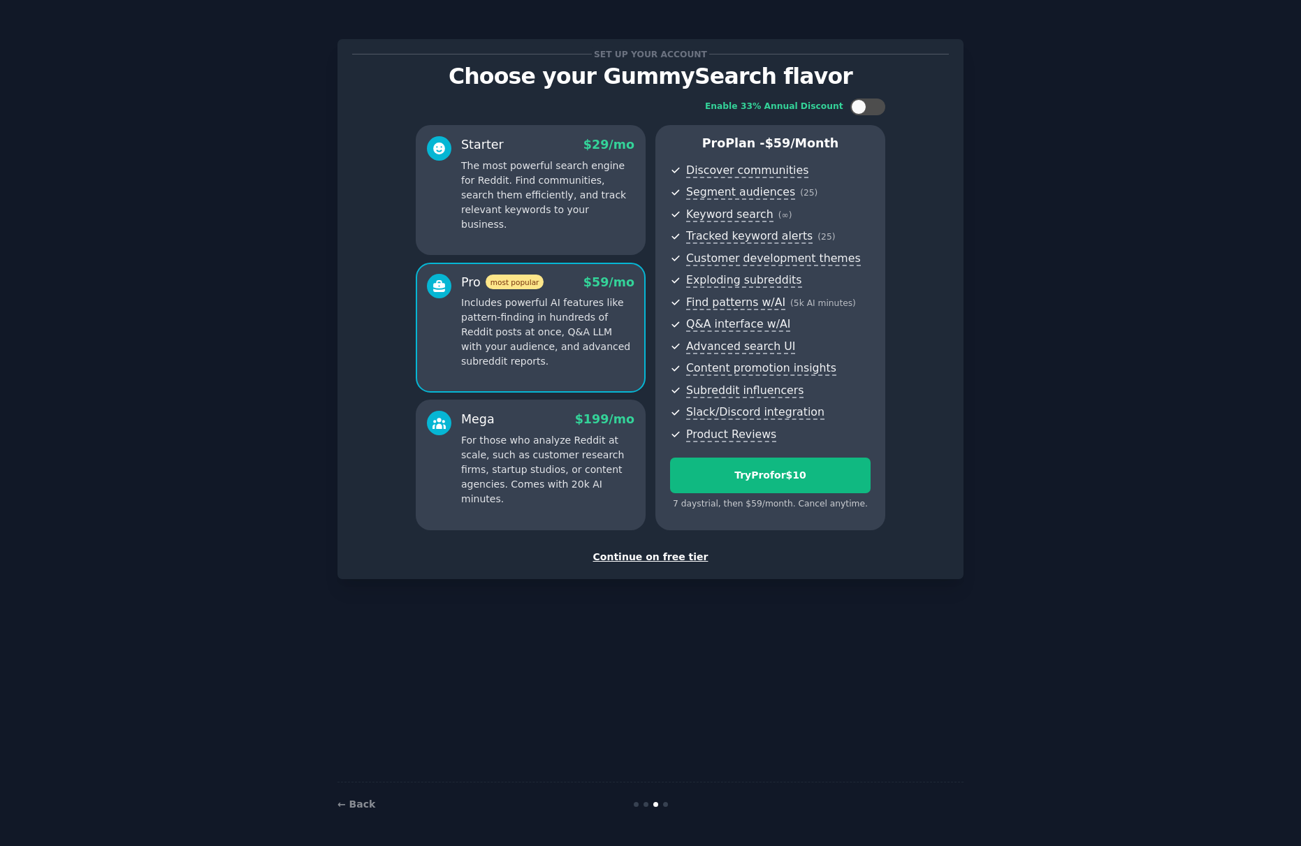  What do you see at coordinates (823, 303) in the screenshot?
I see `span: ( 5k AI minutes )` at bounding box center [823, 303].